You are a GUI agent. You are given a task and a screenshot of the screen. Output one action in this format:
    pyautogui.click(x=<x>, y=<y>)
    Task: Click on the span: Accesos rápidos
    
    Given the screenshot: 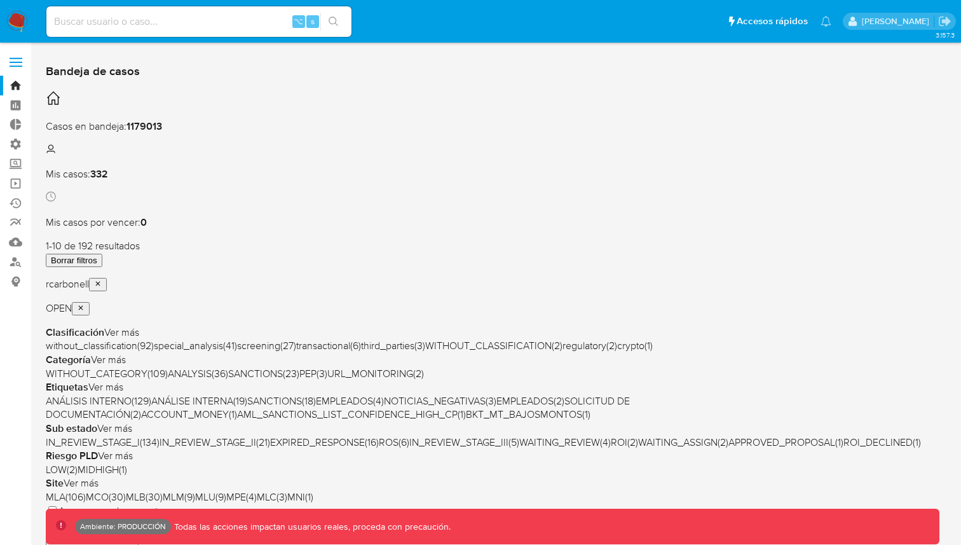 What is the action you would take?
    pyautogui.click(x=773, y=21)
    